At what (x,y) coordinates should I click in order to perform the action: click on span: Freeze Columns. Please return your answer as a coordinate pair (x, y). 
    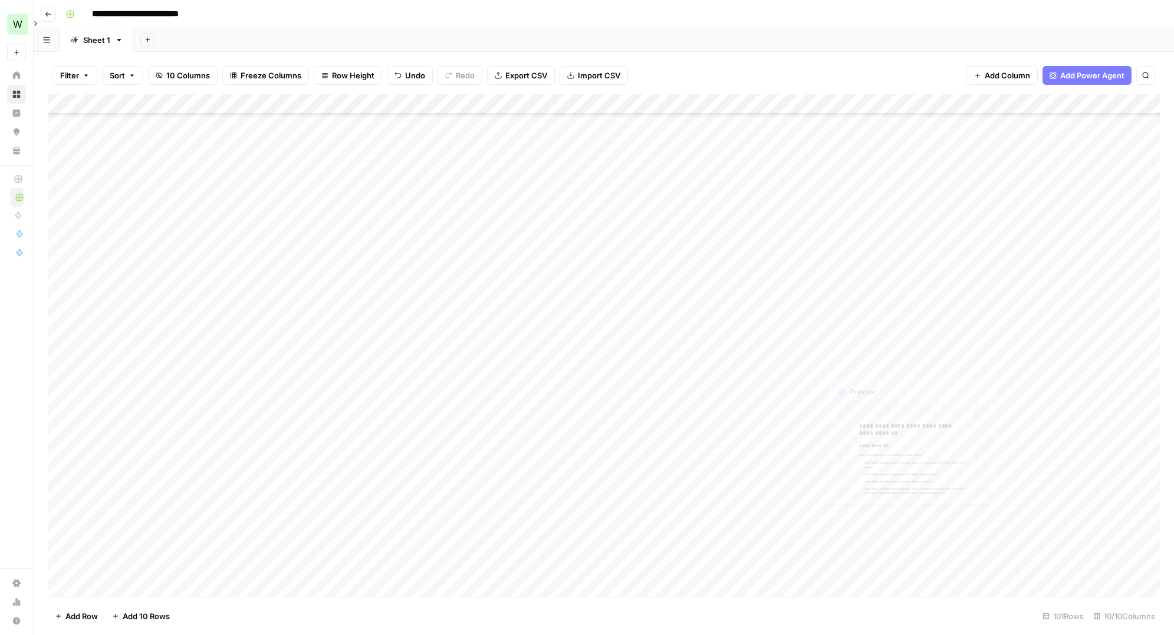
    Looking at the image, I should click on (271, 75).